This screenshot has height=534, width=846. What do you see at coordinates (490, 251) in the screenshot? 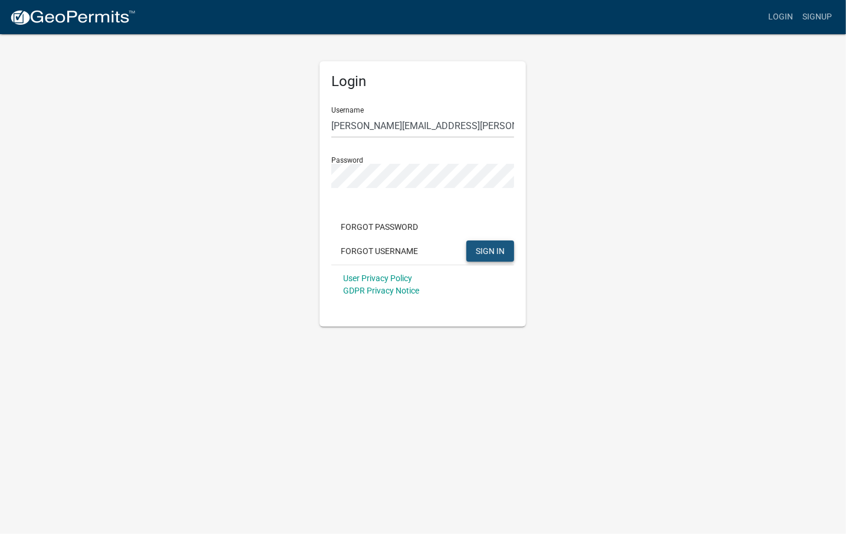
I see `span: SIGN IN` at bounding box center [490, 251].